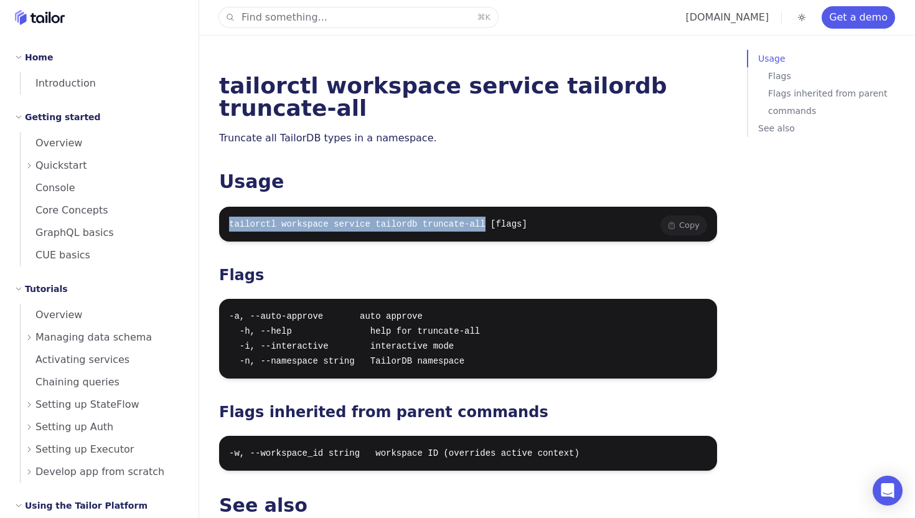  Describe the element at coordinates (858, 17) in the screenshot. I see `a: Get a demo` at that location.